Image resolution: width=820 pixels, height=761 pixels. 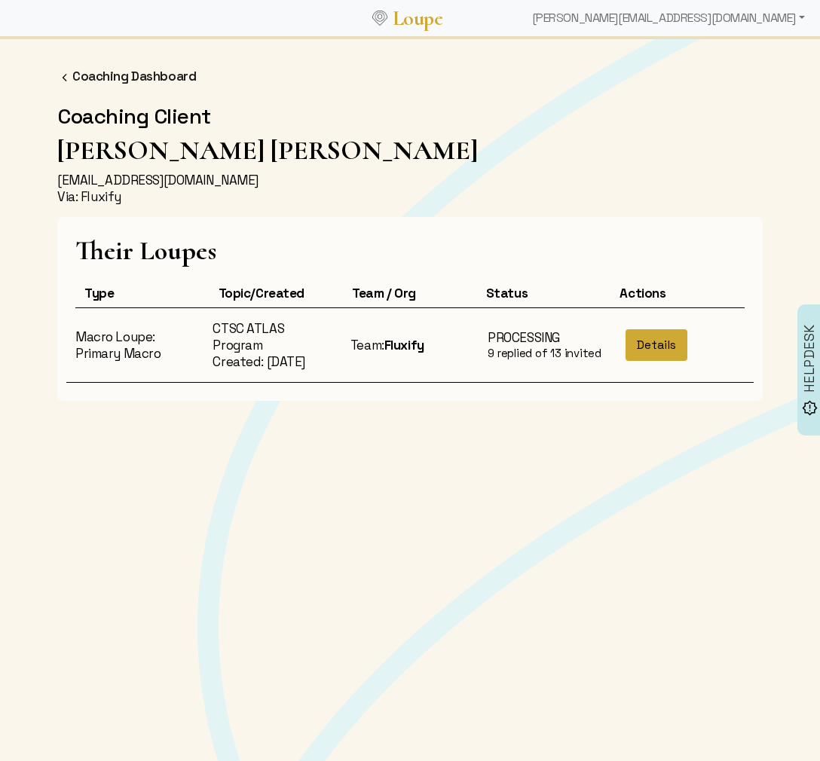 What do you see at coordinates (657, 345) in the screenshot?
I see `button: Details` at bounding box center [657, 345].